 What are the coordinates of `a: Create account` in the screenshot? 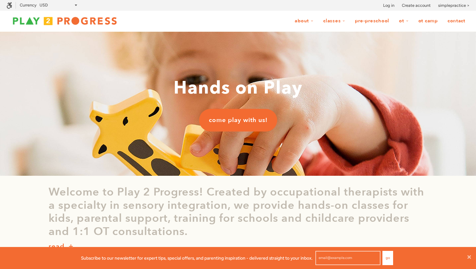 It's located at (416, 6).